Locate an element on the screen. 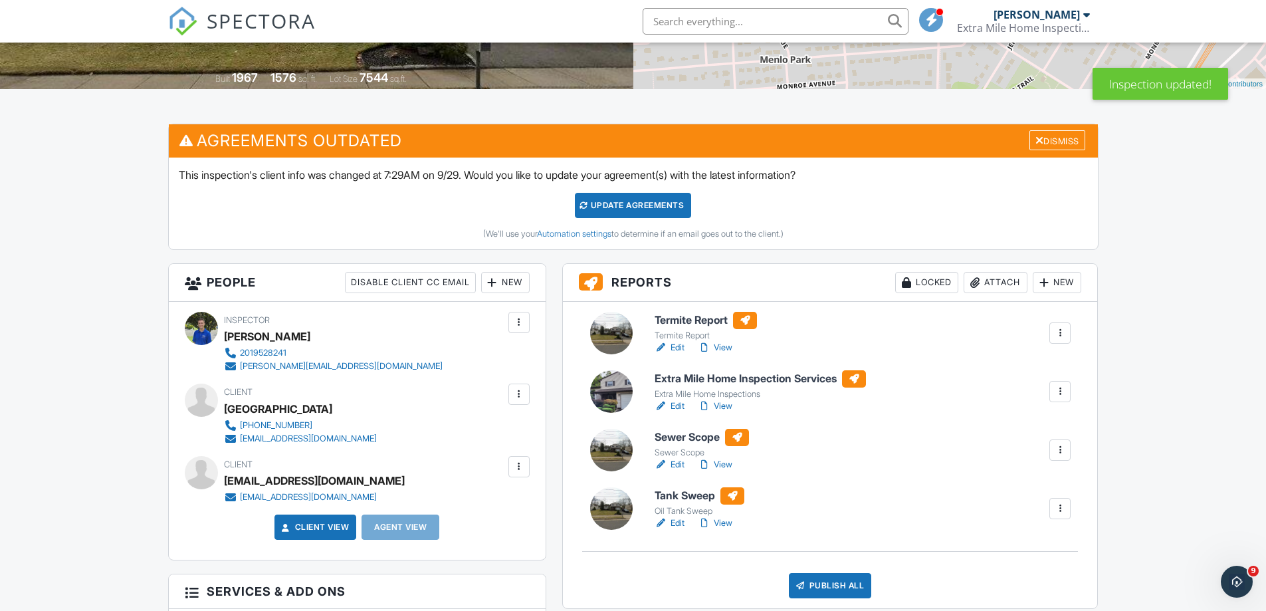 The height and width of the screenshot is (611, 1266). span: Lot Size is located at coordinates (343, 78).